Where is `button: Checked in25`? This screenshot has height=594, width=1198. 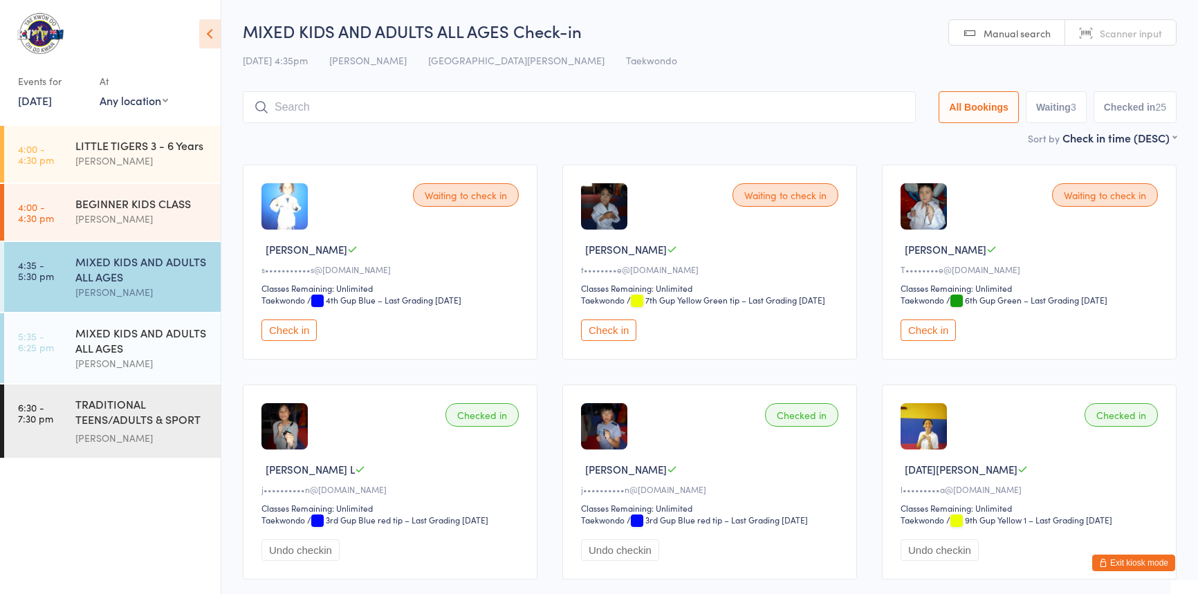
button: Checked in25 is located at coordinates (1135, 107).